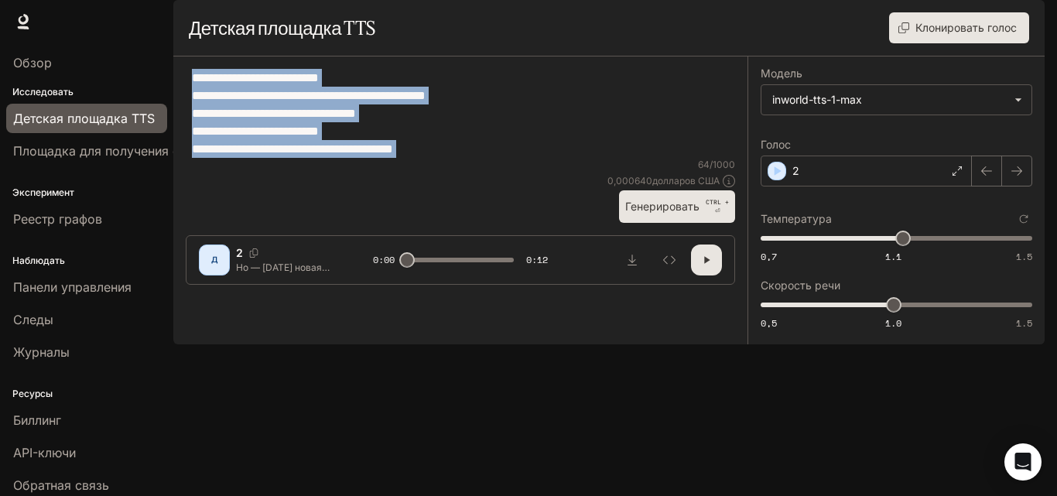 This screenshot has width=1057, height=496. What do you see at coordinates (537, 259) in the screenshot?
I see `font: 0:12` at bounding box center [537, 259].